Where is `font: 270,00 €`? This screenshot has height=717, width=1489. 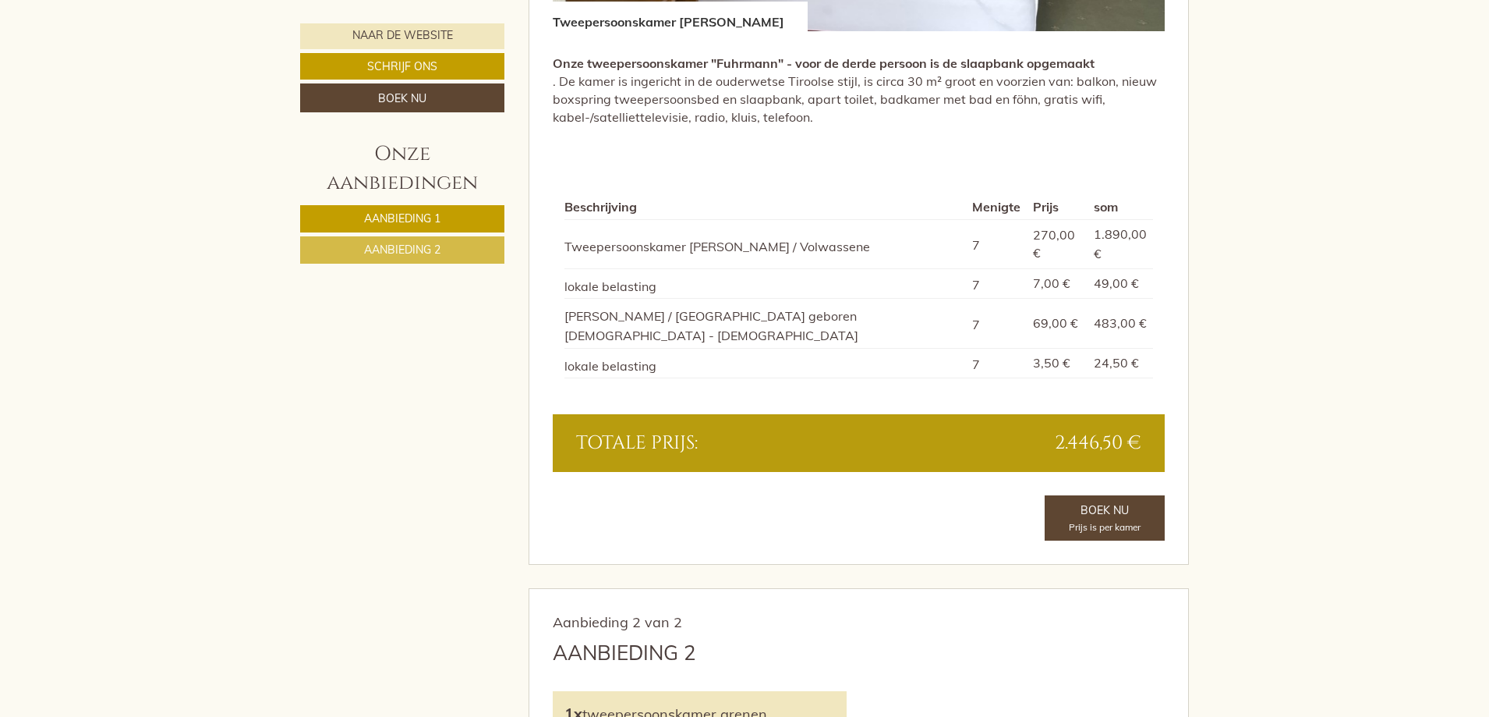 font: 270,00 € is located at coordinates (1054, 243).